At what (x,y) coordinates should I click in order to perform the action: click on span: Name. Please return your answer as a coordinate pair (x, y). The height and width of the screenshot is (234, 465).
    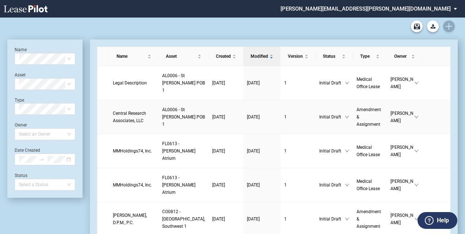
    Looking at the image, I should click on (131, 56).